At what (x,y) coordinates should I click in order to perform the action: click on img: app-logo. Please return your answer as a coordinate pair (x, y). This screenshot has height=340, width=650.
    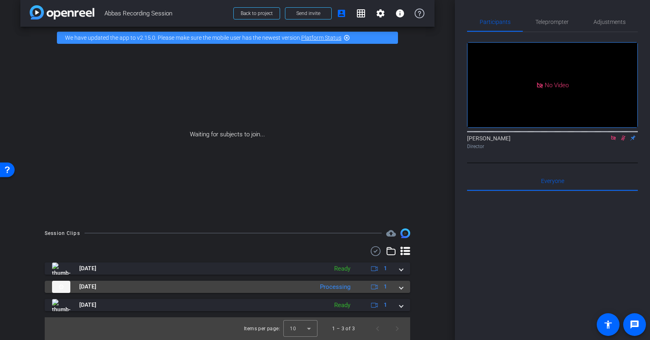
    Looking at the image, I should click on (62, 12).